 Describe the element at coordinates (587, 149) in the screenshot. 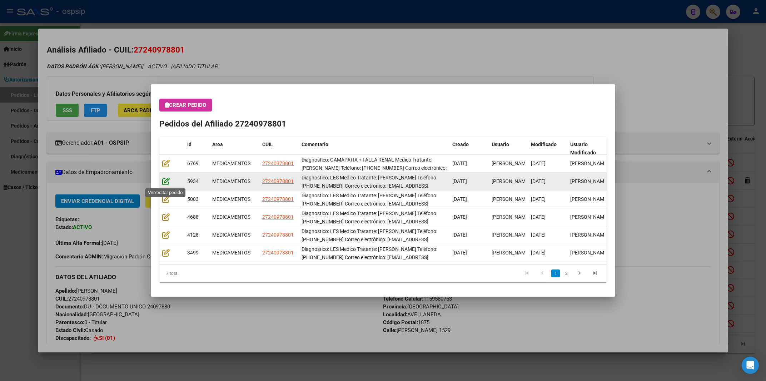

I see `datatable-header-cell: Usuario Modificado` at that location.